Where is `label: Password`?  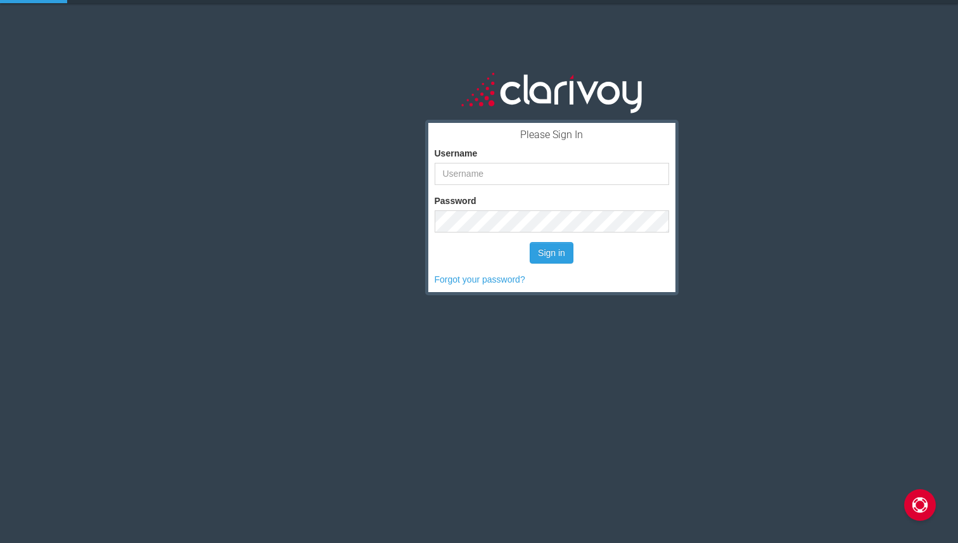
label: Password is located at coordinates (456, 201).